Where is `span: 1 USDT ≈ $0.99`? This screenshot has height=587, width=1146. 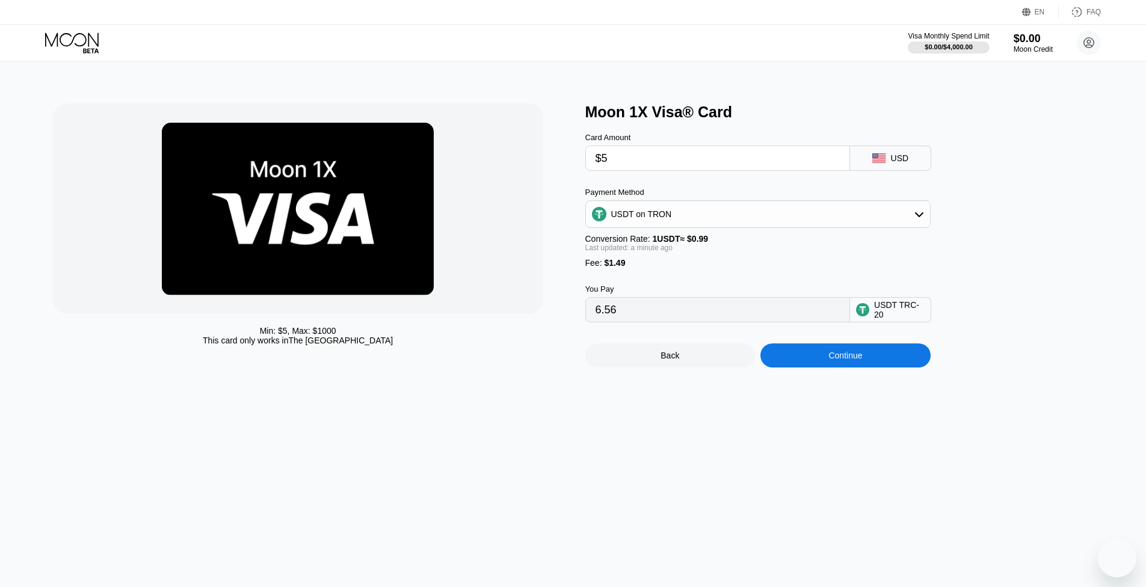 span: 1 USDT ≈ $0.99 is located at coordinates (680, 239).